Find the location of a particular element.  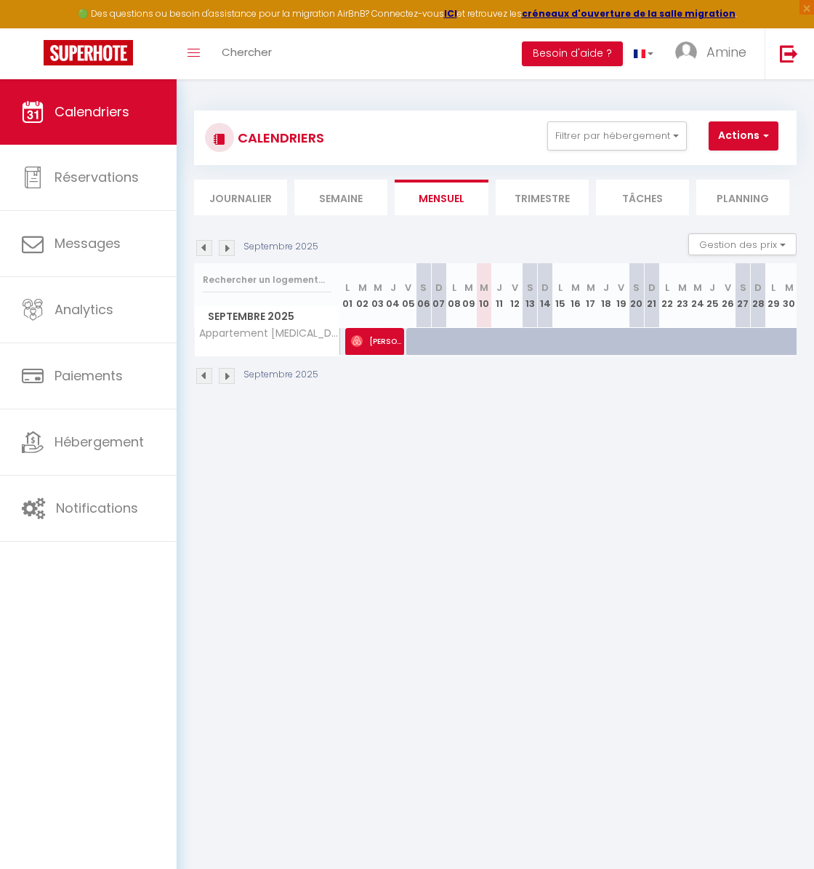

h3: CALENDRIERS is located at coordinates (279, 137).